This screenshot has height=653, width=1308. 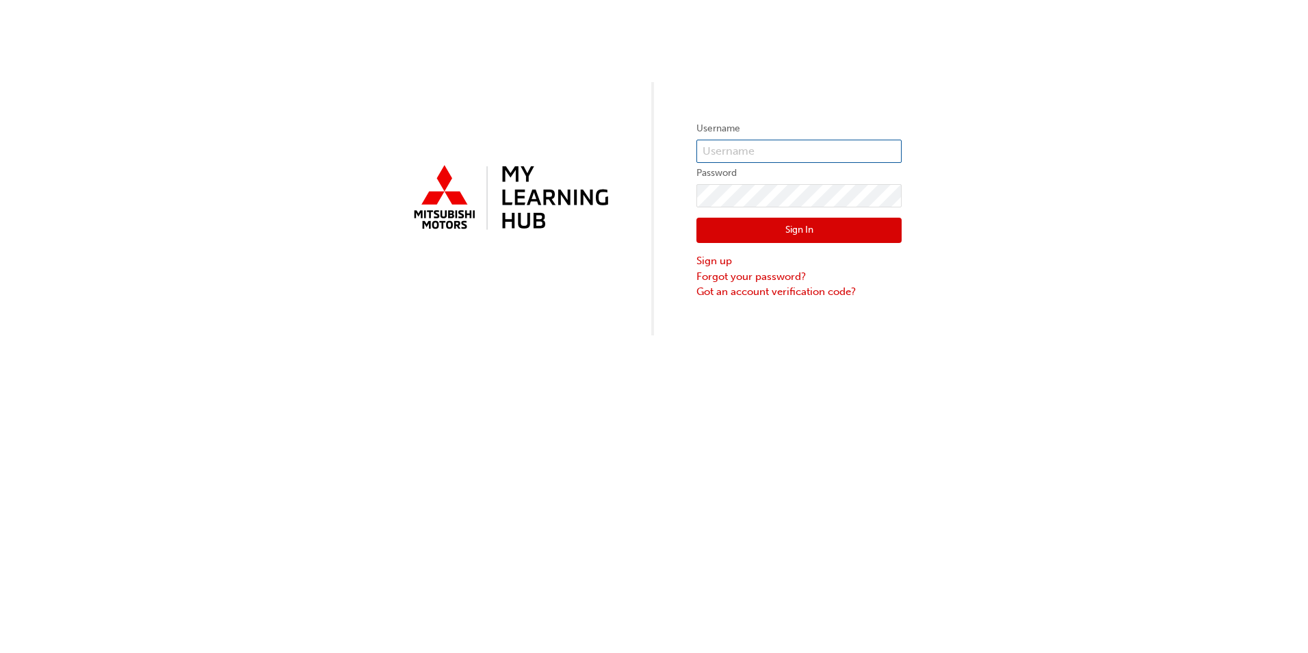 What do you see at coordinates (509, 198) in the screenshot?
I see `img: mmal` at bounding box center [509, 198].